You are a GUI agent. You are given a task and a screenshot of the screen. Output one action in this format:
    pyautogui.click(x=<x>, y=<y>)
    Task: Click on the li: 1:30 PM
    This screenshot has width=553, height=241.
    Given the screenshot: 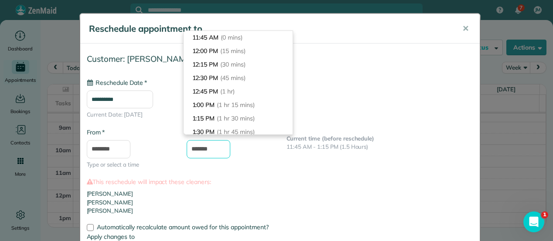 What is the action you would take?
    pyautogui.click(x=238, y=132)
    